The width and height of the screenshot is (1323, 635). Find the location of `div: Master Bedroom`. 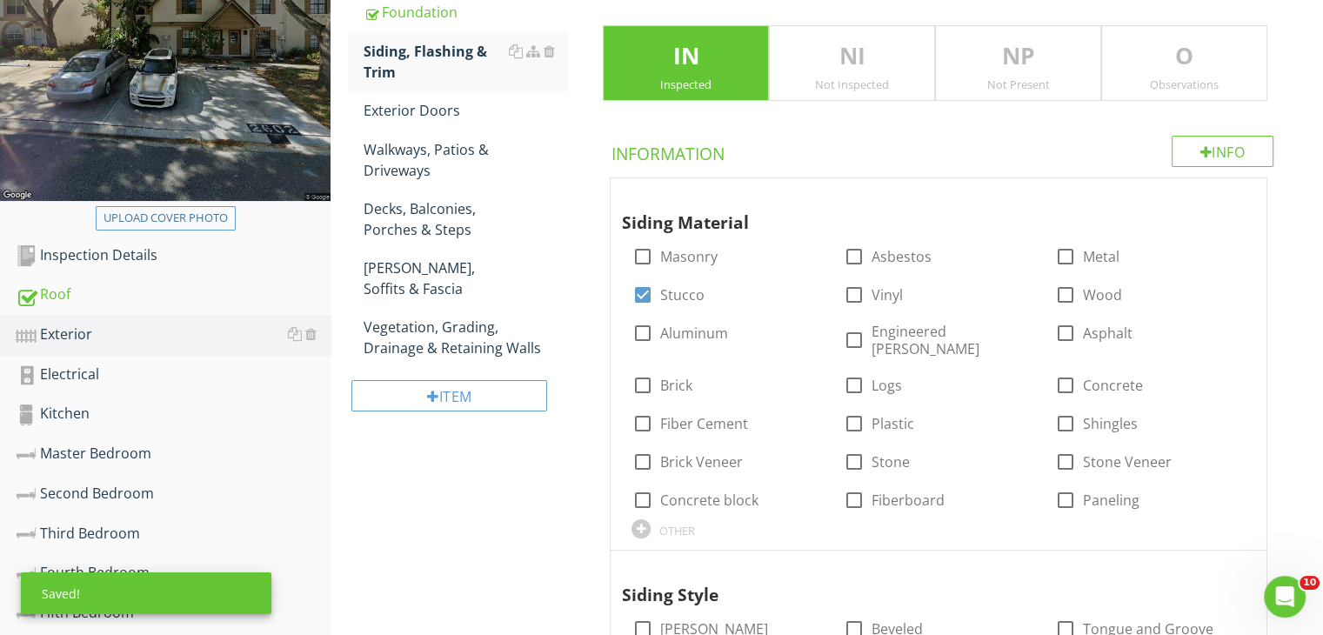

div: Master Bedroom is located at coordinates (173, 454).